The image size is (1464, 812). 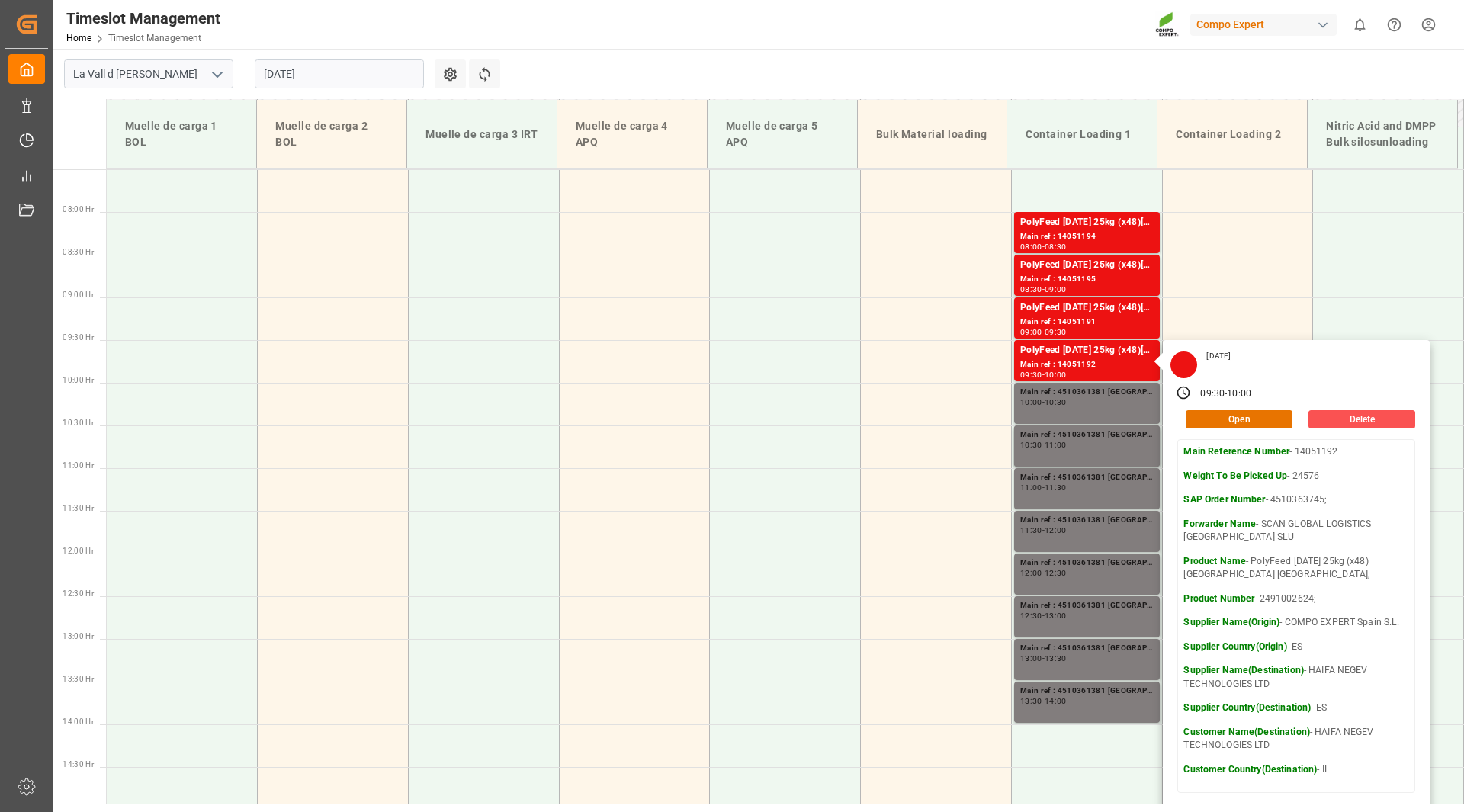 What do you see at coordinates (1383, 135) in the screenshot?
I see `div: Nitric Acid and DMPP Bulk silosunloading` at bounding box center [1383, 135].